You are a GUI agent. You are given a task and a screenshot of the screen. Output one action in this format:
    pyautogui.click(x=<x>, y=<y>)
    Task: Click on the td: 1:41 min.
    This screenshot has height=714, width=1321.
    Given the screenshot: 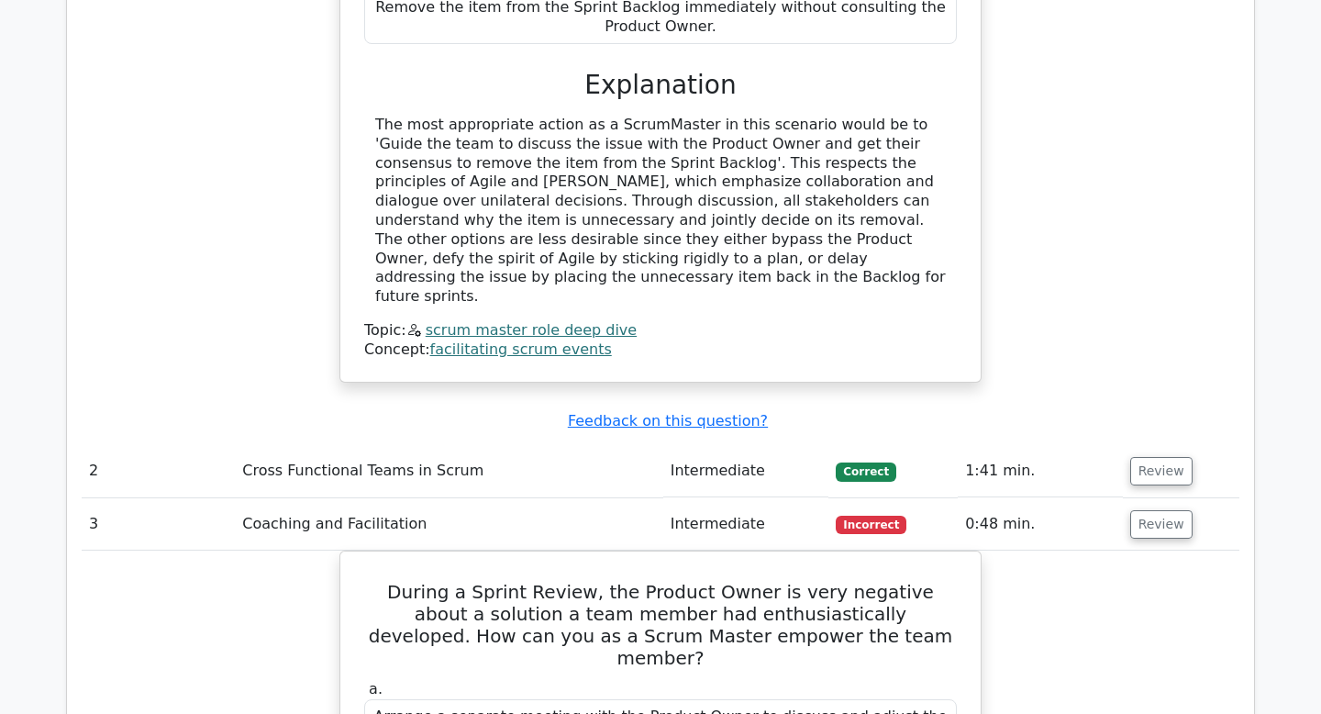 What is the action you would take?
    pyautogui.click(x=1039, y=470)
    